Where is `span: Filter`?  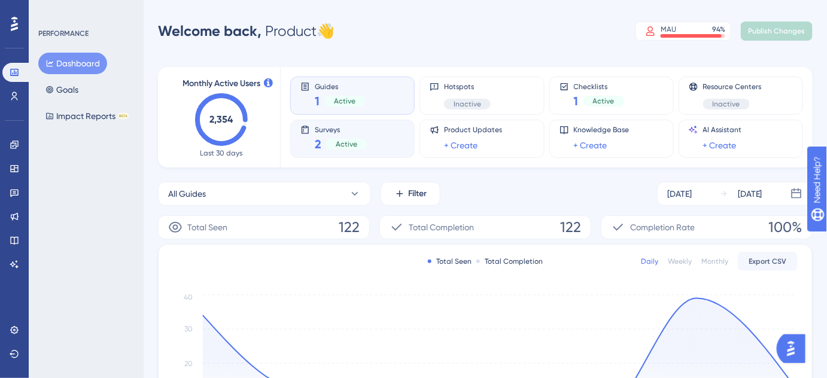 span: Filter is located at coordinates (418, 194).